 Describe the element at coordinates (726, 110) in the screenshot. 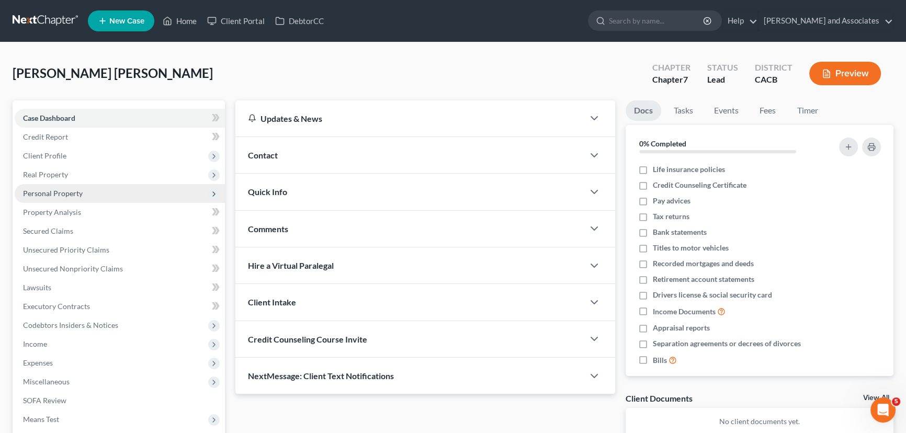

I see `a: Events` at that location.